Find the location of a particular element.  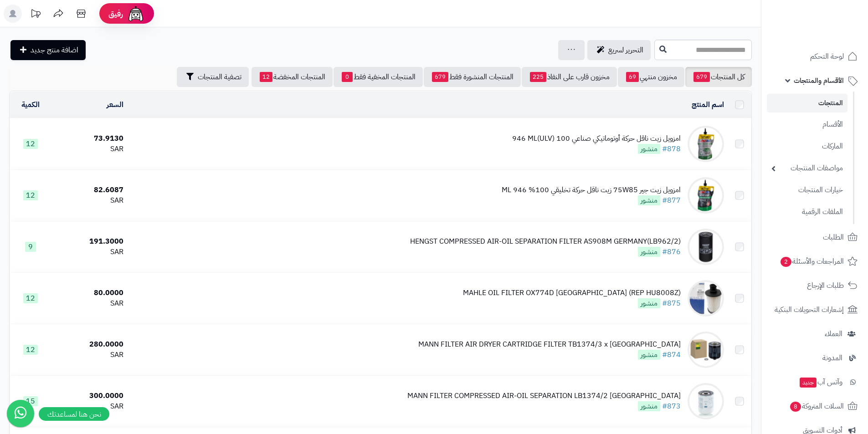

div: 280.0000 is located at coordinates (89, 345).